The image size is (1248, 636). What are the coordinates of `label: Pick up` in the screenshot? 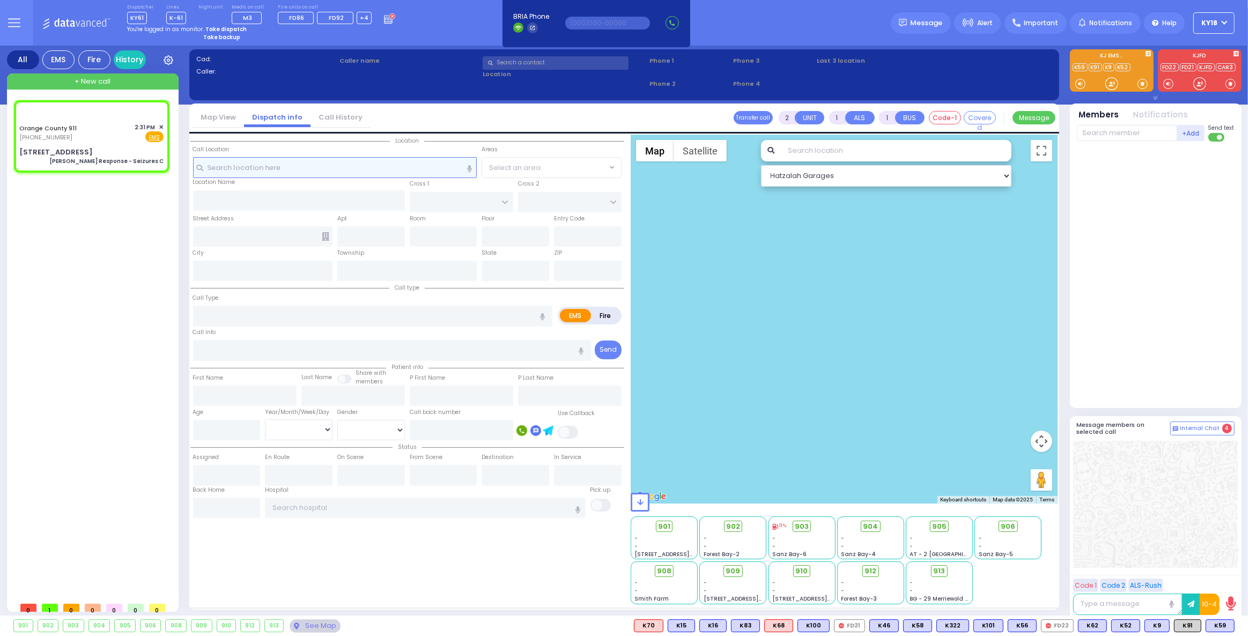 It's located at (601, 490).